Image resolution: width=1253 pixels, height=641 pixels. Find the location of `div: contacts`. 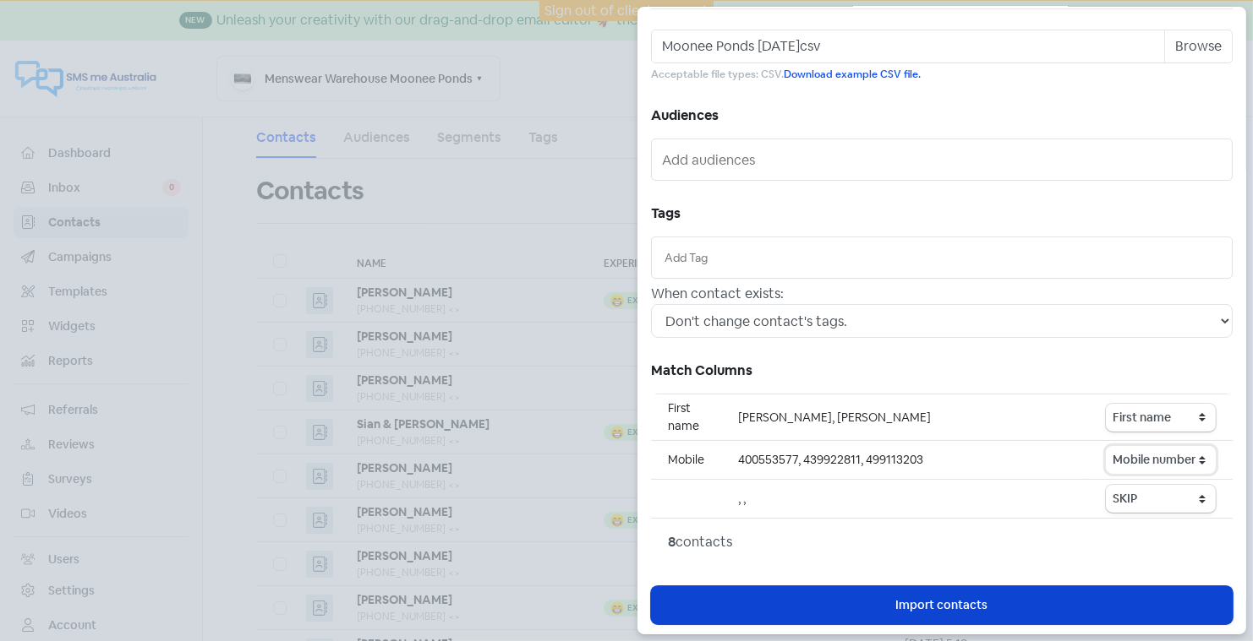

div: contacts is located at coordinates (942, 543).